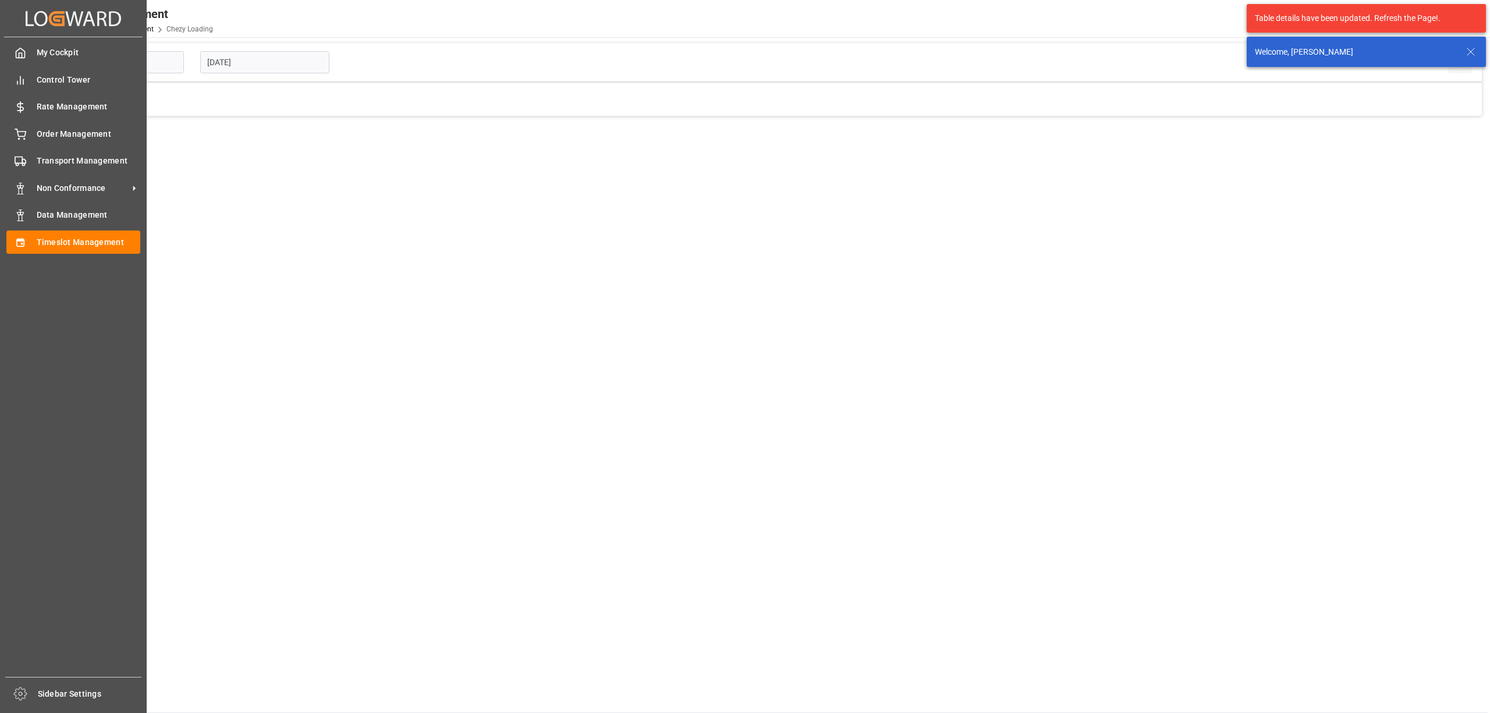  Describe the element at coordinates (88, 134) in the screenshot. I see `span: Order Management` at that location.